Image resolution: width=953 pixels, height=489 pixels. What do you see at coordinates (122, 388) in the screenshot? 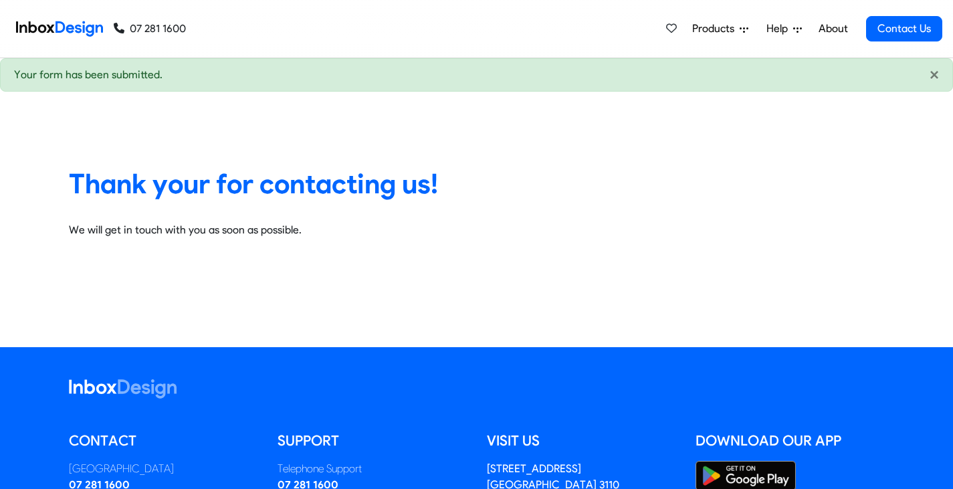
I see `img: logo_inboxdesign_white.svg` at bounding box center [122, 388].